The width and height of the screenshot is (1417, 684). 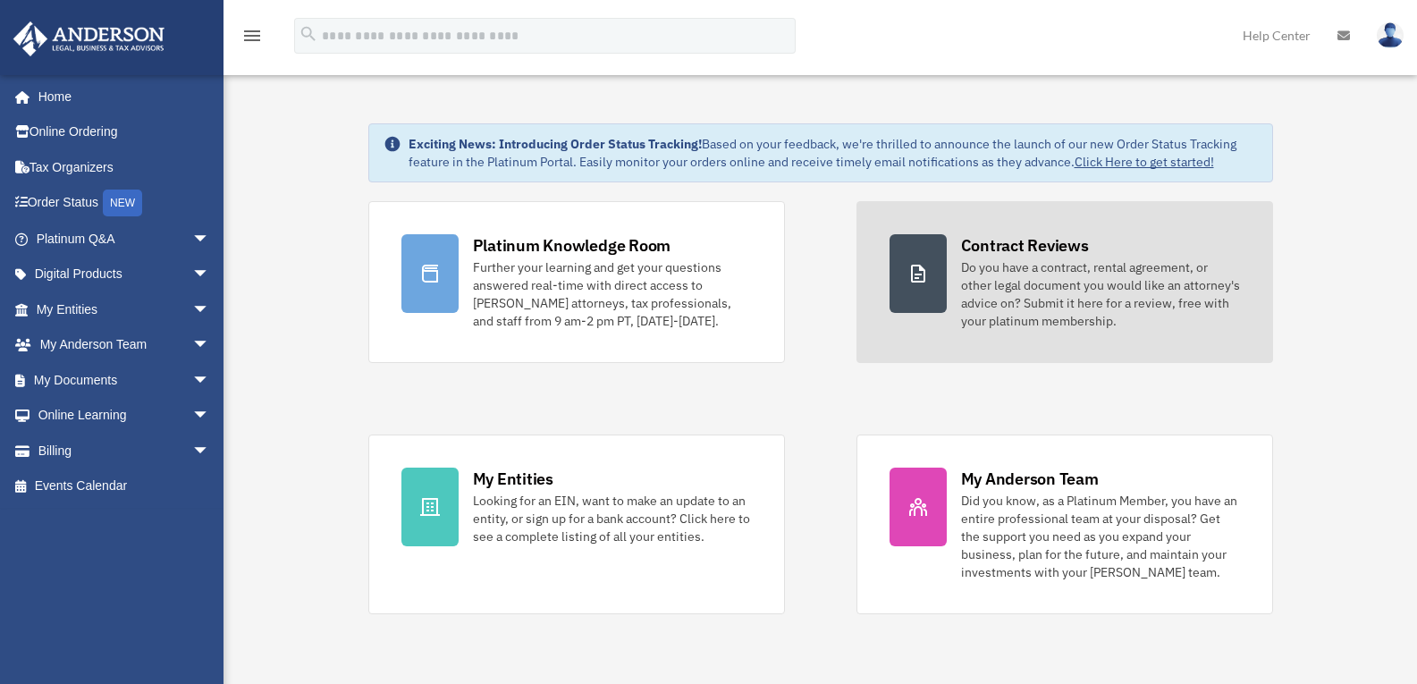 What do you see at coordinates (308, 34) in the screenshot?
I see `i: search` at bounding box center [308, 34].